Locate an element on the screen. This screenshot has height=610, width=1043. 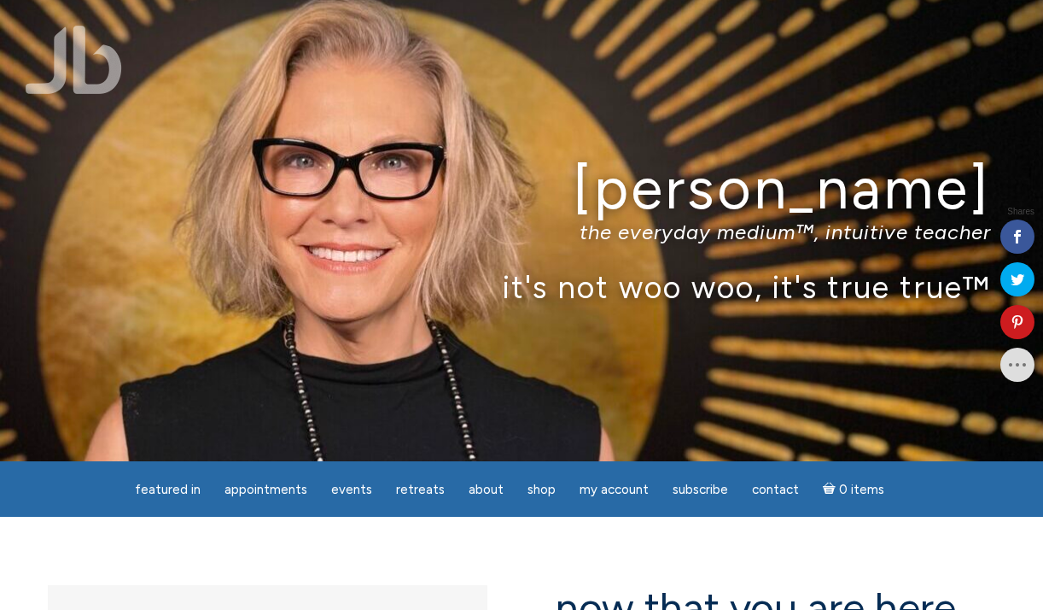
a: Contact is located at coordinates (775, 489).